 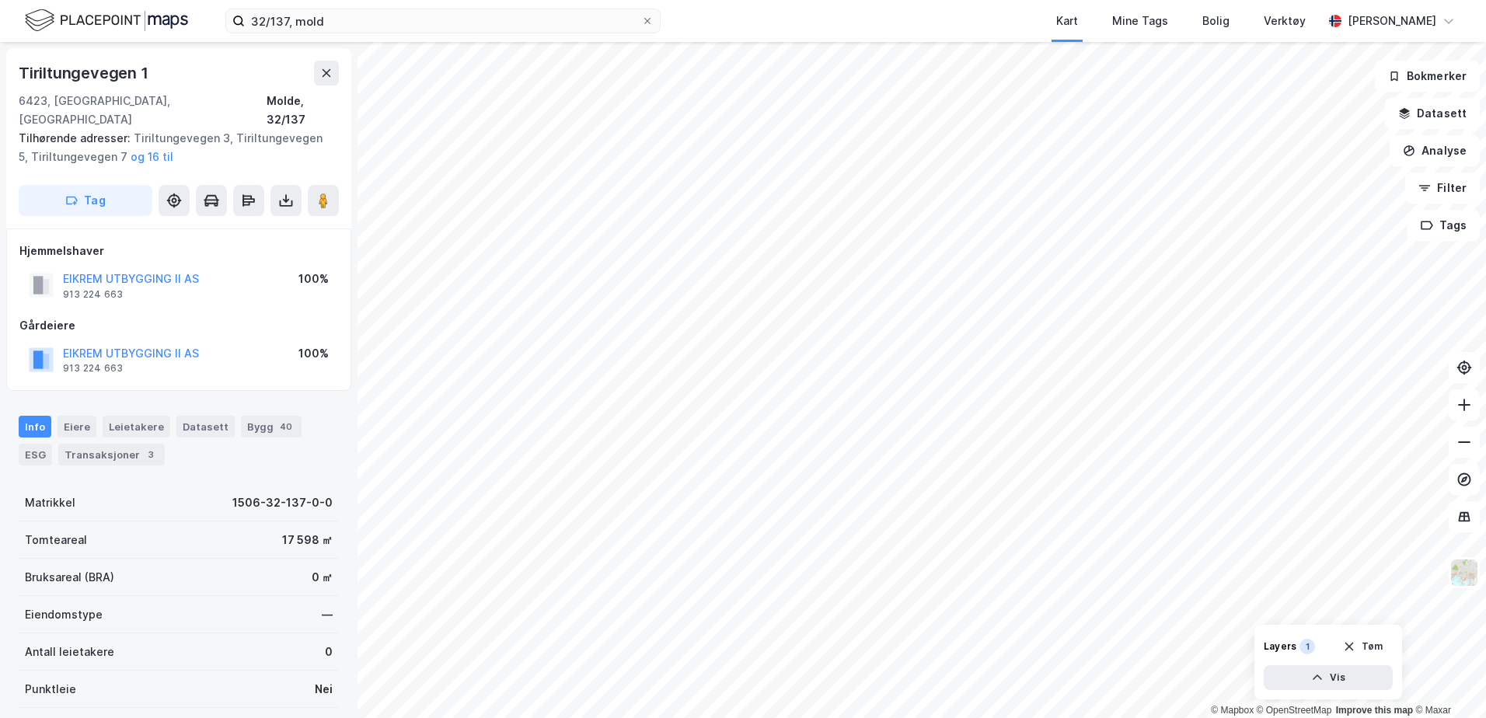 What do you see at coordinates (179, 326) in the screenshot?
I see `div: Gårdeiere` at bounding box center [179, 326].